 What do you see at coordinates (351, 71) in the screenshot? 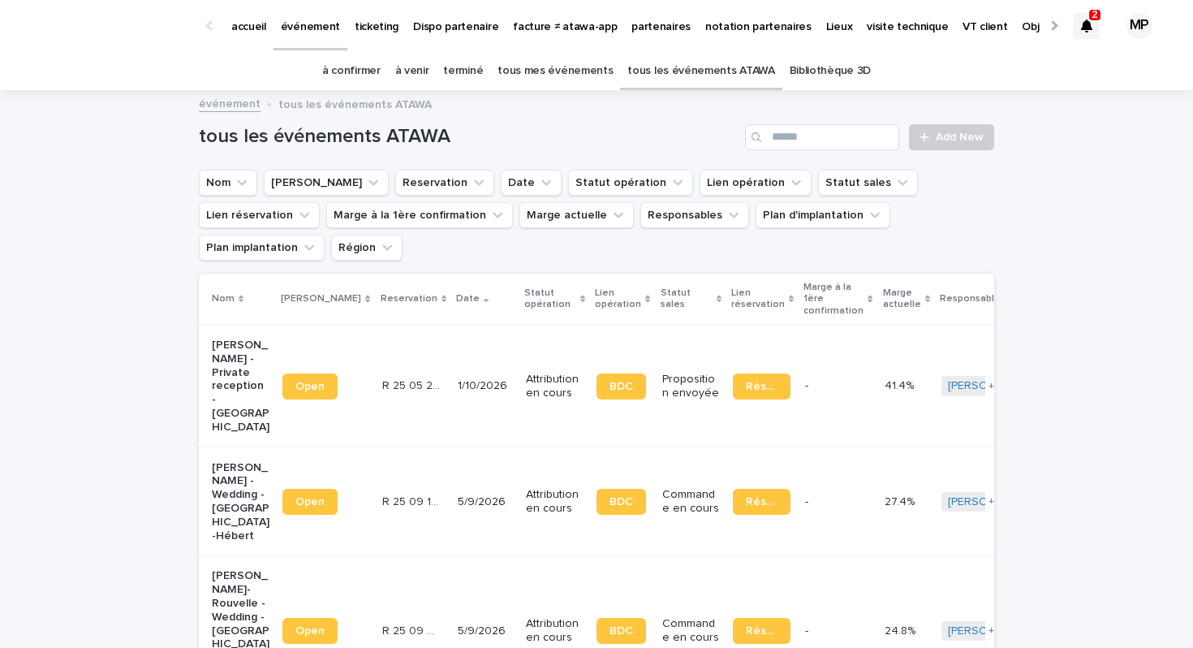
I see `a: à confirmer` at bounding box center [351, 71].